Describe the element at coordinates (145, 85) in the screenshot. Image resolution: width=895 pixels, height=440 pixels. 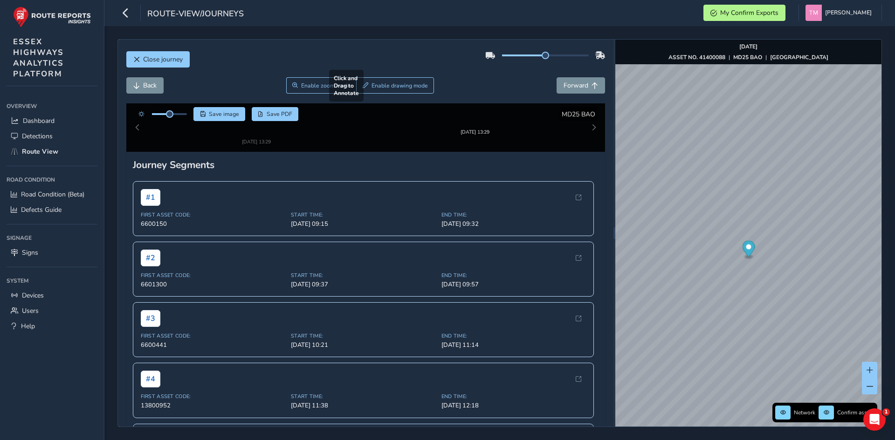
I see `button: Back` at that location.